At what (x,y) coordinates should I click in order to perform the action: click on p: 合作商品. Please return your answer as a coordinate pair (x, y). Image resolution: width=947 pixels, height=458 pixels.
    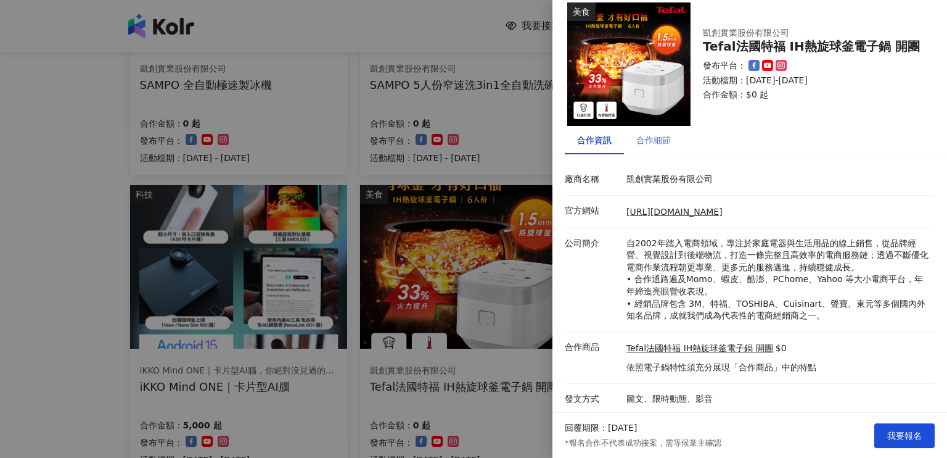
    Looking at the image, I should click on (593, 347).